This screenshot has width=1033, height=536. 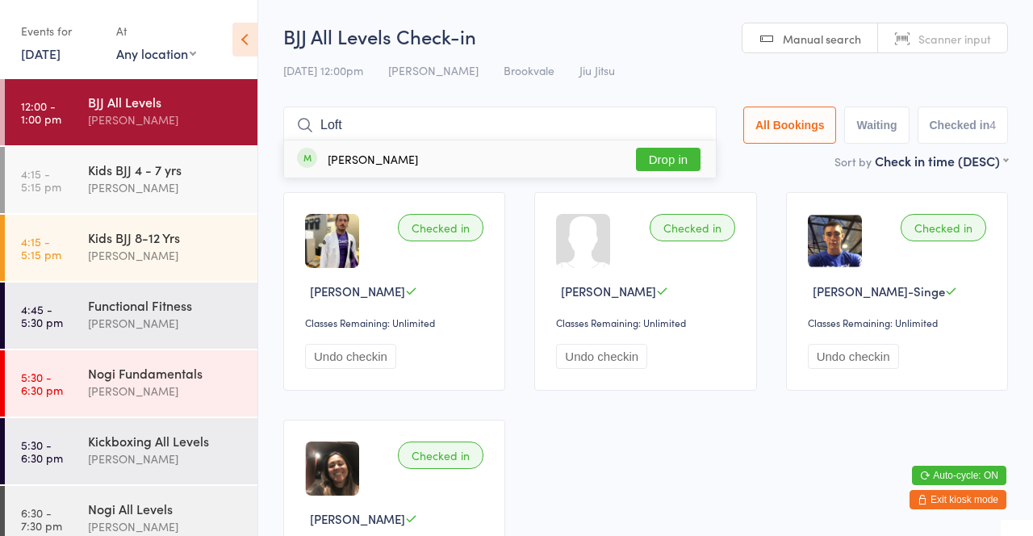 What do you see at coordinates (332, 241) in the screenshot?
I see `img: image1707476138.png` at bounding box center [332, 241].